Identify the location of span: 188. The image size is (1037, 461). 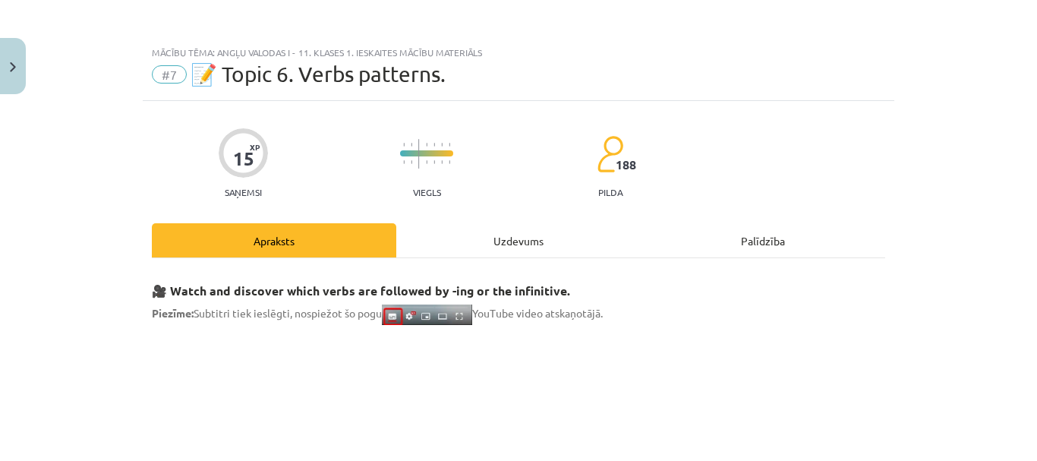
(626, 165).